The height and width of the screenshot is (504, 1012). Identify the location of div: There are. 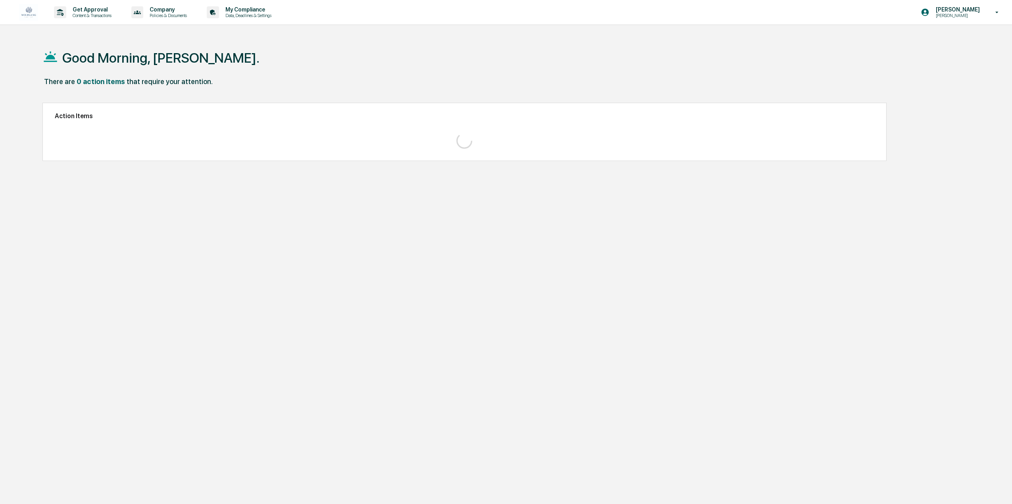
(60, 81).